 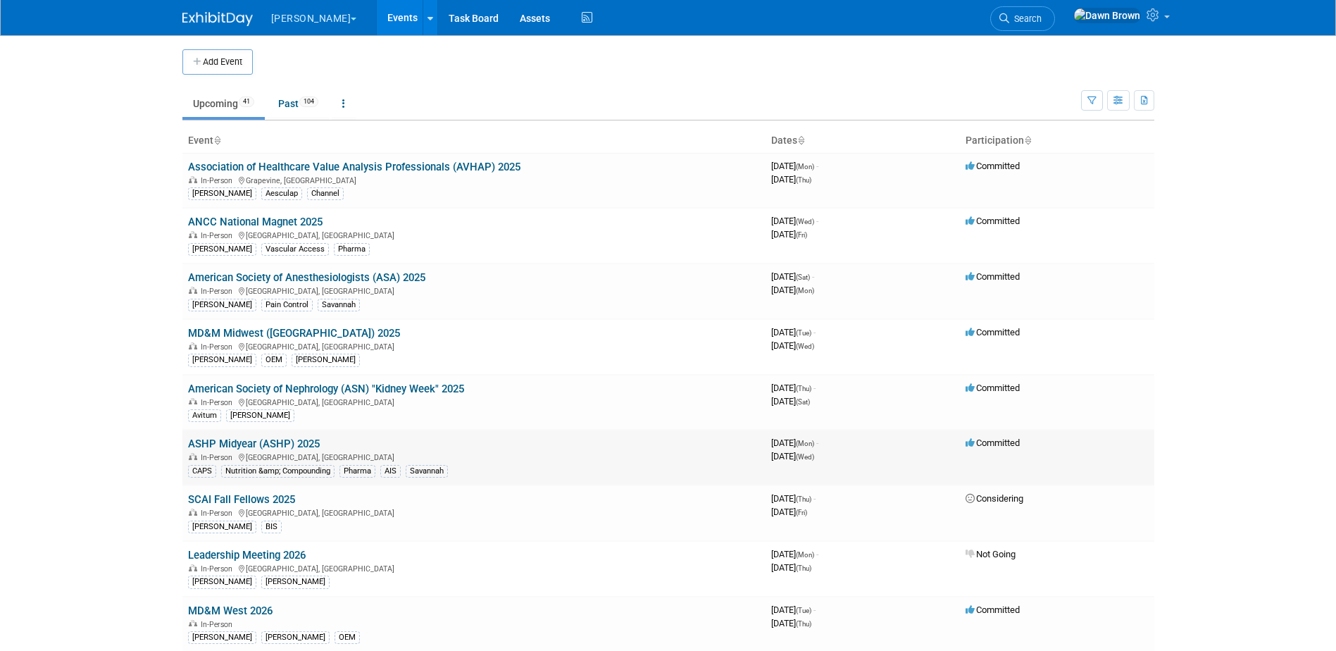 What do you see at coordinates (800, 140) in the screenshot?
I see `a: Sort by Start Date` at bounding box center [800, 140].